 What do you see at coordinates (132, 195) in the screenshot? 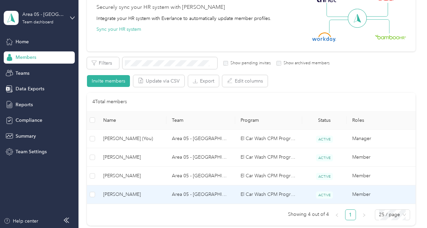
I see `td: Julian J. Barajas` at bounding box center [132, 195].